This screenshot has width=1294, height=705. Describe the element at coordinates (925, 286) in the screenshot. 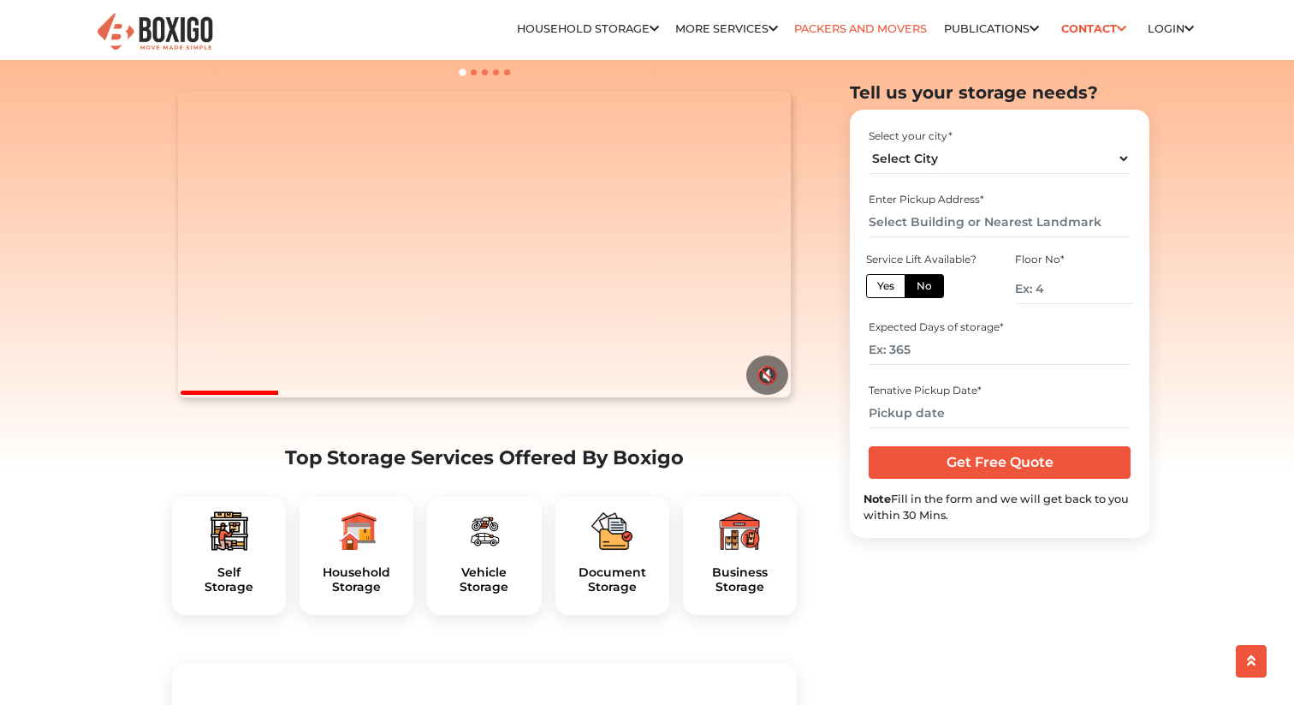

I see `label: No` at that location.